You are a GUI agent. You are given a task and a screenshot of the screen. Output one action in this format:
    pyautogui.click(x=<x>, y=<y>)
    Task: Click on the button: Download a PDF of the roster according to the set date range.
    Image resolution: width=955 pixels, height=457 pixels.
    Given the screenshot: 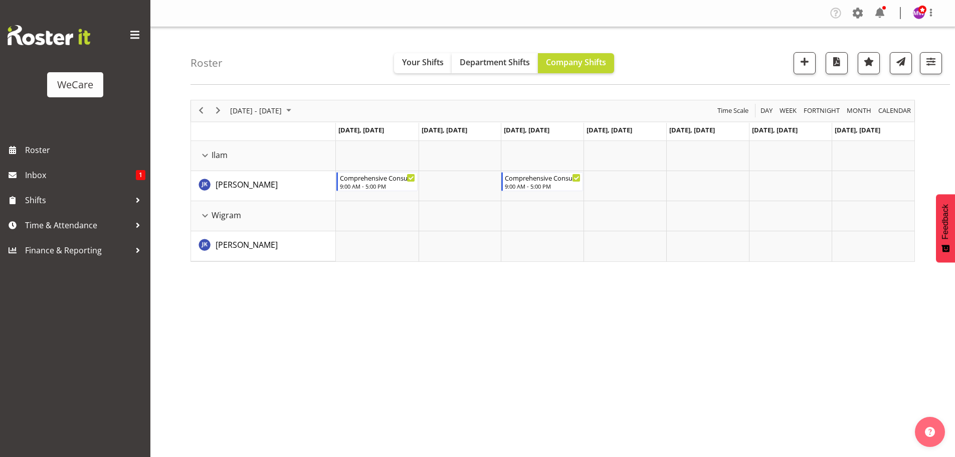 What is the action you would take?
    pyautogui.click(x=836, y=63)
    